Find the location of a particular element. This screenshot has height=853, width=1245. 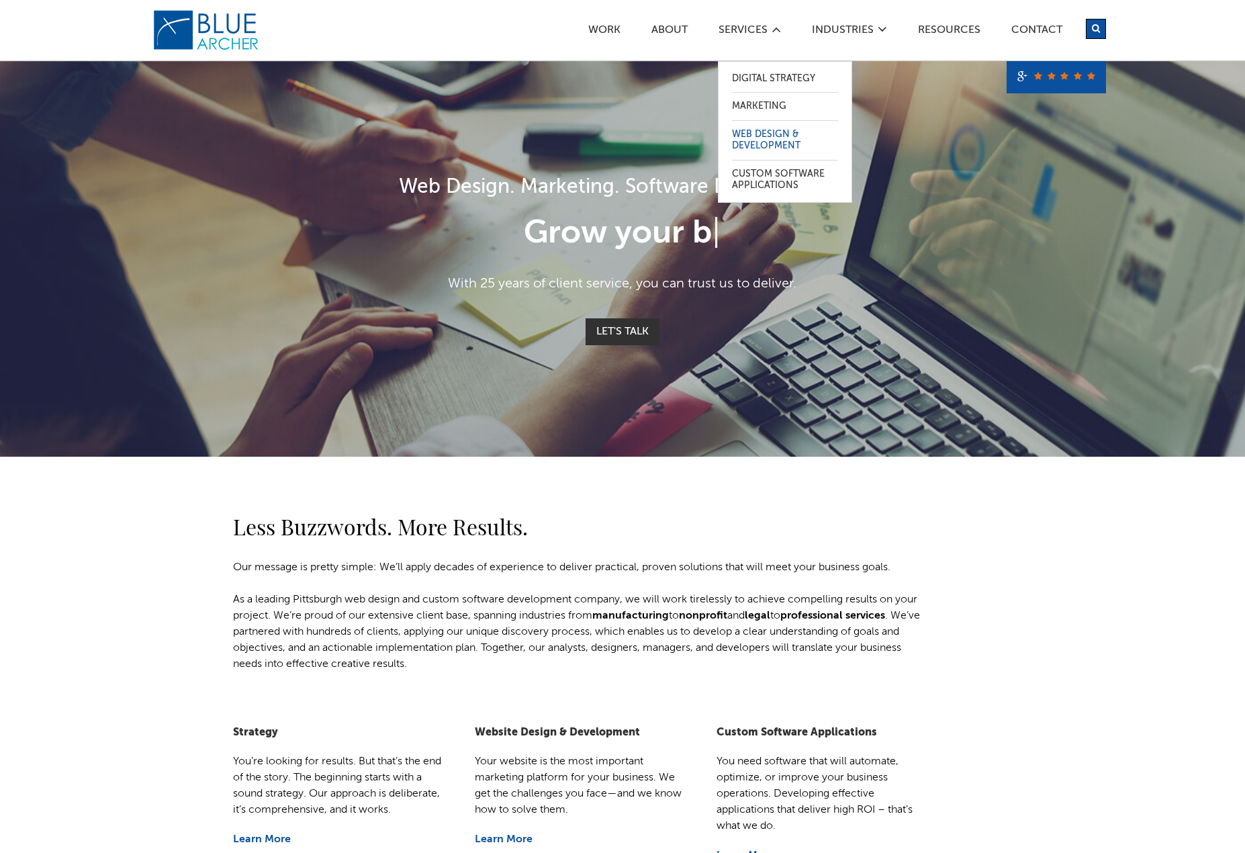

a: professional services is located at coordinates (833, 616).